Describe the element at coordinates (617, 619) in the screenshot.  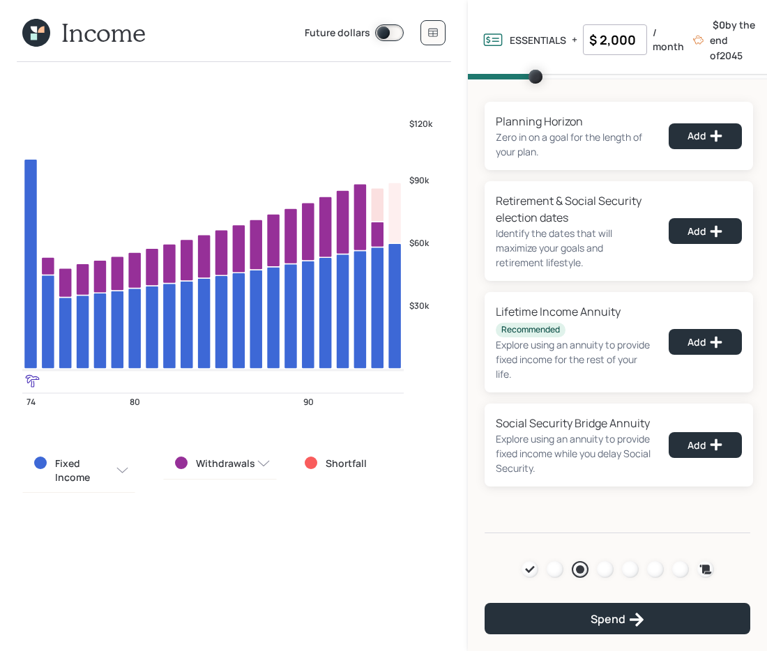
I see `button: Spend` at that location.